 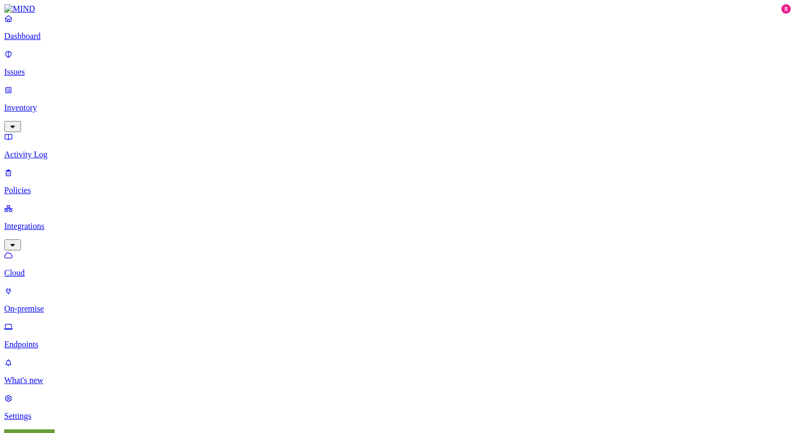 I want to click on a: Inventory, so click(x=398, y=108).